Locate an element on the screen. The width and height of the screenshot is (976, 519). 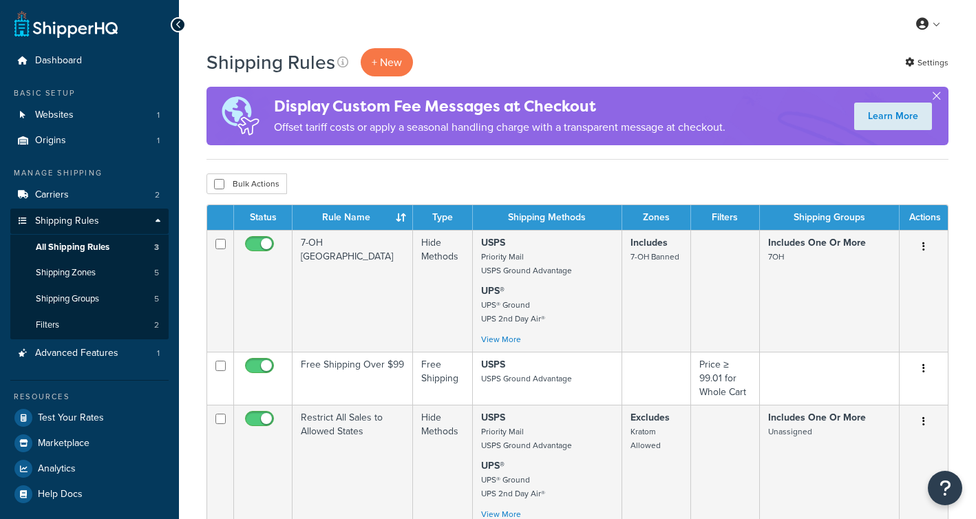
a: Learn More is located at coordinates (893, 116).